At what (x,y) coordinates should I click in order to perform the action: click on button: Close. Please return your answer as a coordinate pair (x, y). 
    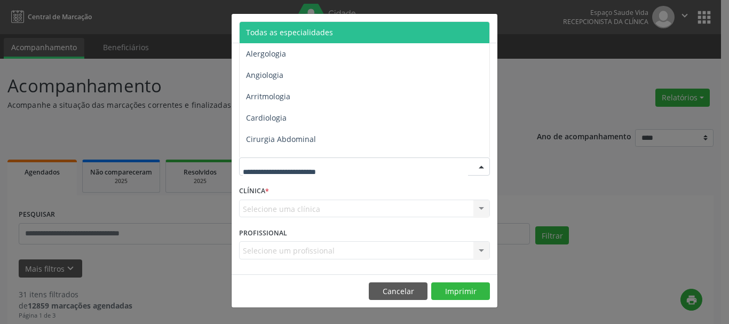
    Looking at the image, I should click on (486, 27).